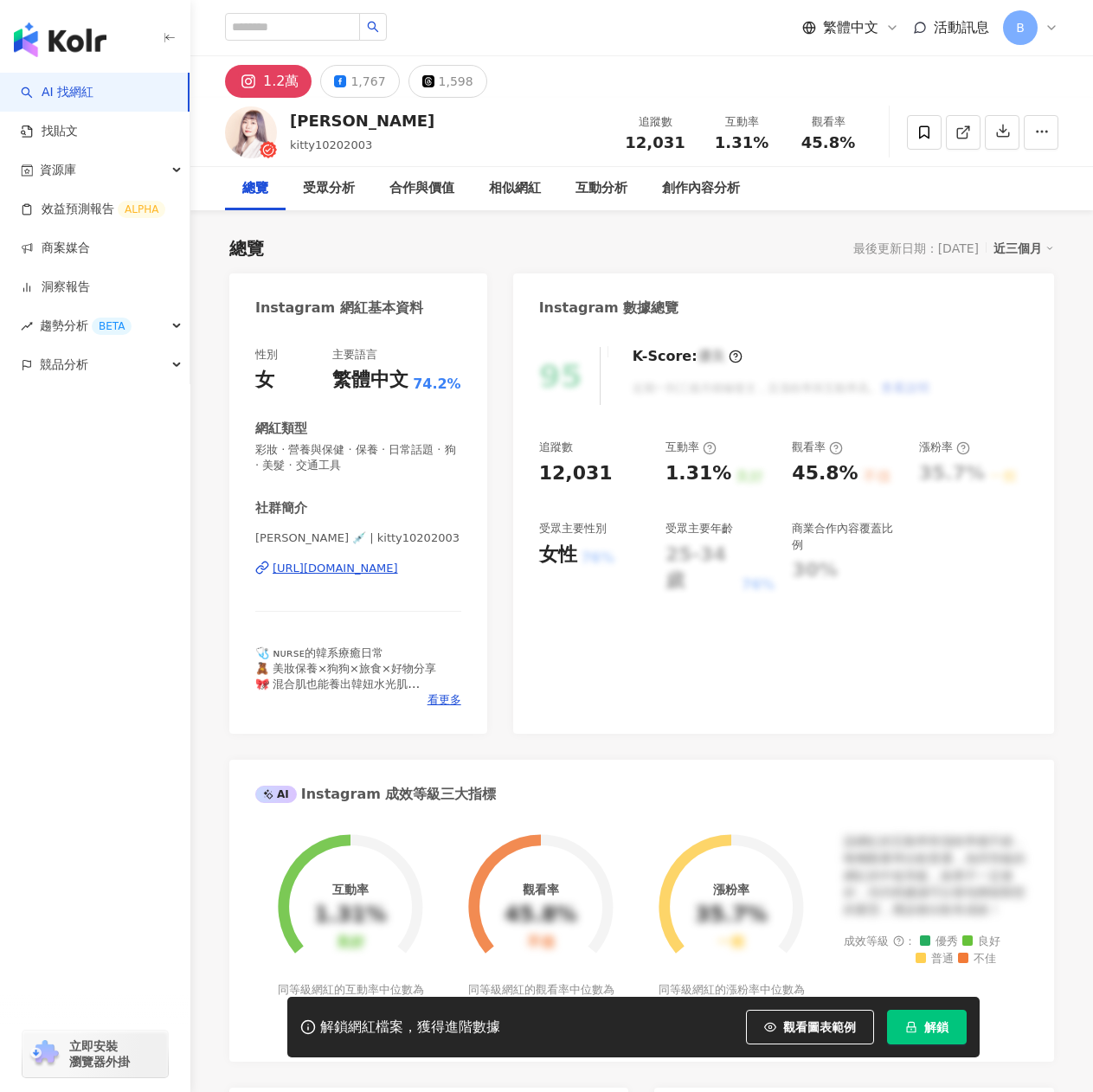  Describe the element at coordinates (27, 326) in the screenshot. I see `span: rise` at that location.